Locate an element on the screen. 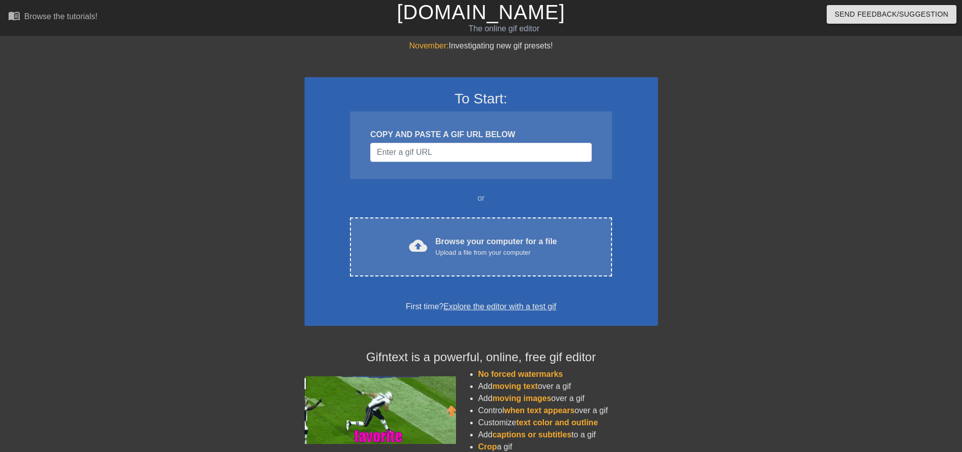  div: Investigating new gif presets! is located at coordinates (481, 46).